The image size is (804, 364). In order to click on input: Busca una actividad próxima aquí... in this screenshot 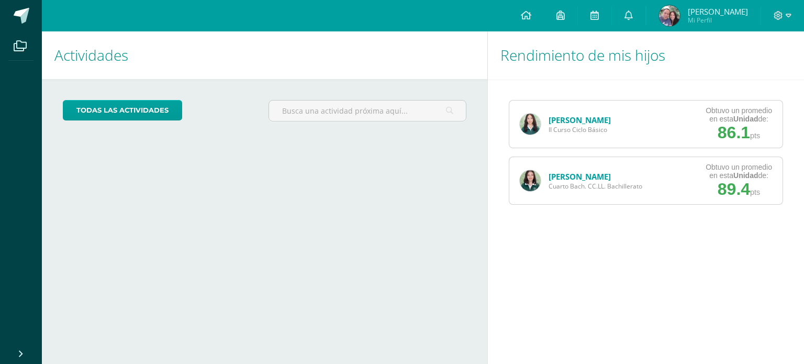, I will do `click(367, 110)`.